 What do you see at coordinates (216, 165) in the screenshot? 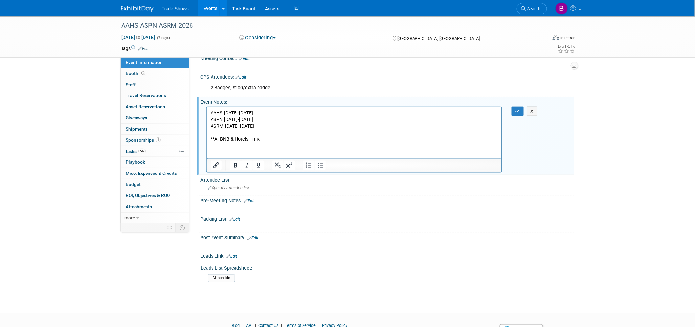
I see `button: Insert/edit link` at bounding box center [216, 165].